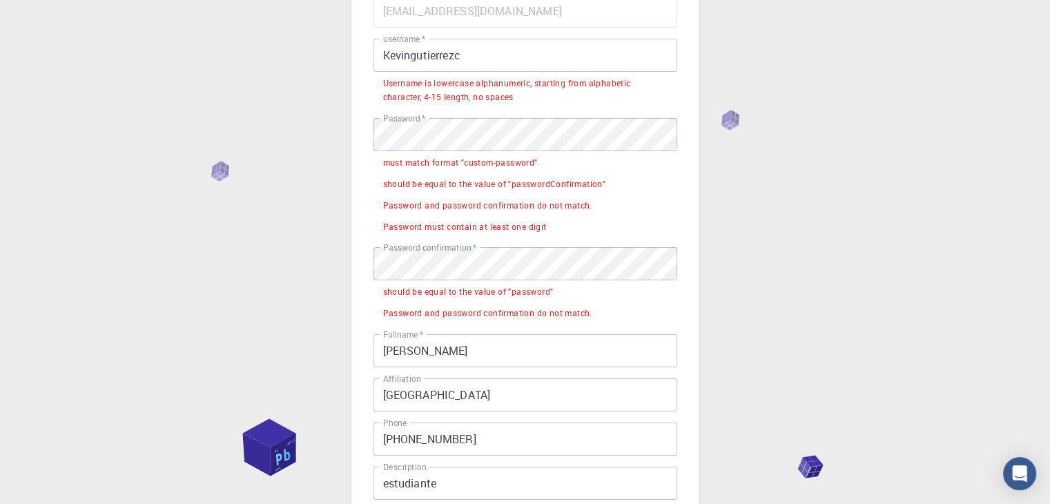 This screenshot has height=504, width=1050. I want to click on label: Description, so click(405, 467).